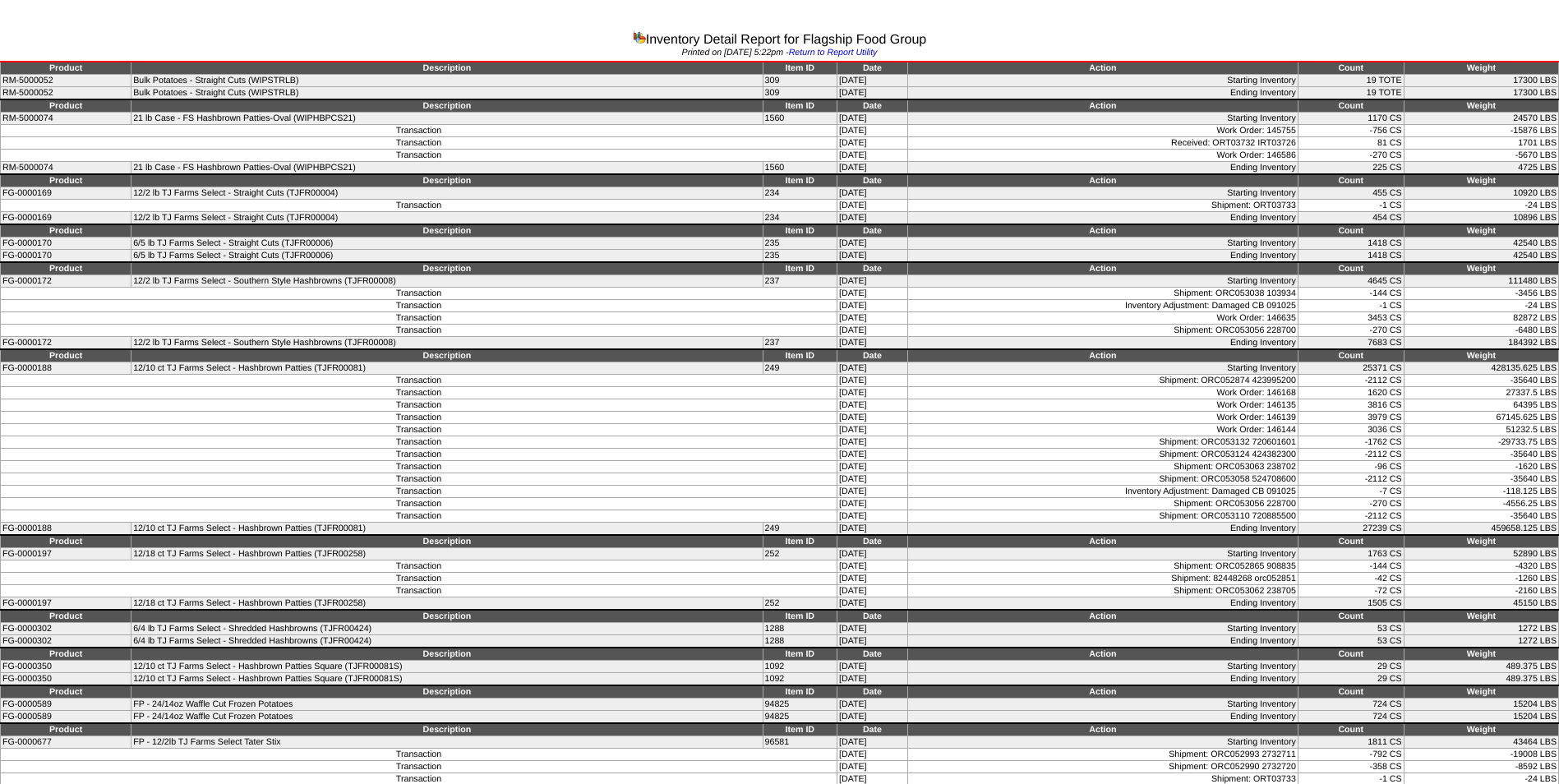  Describe the element at coordinates (1102, 529) in the screenshot. I see `td: Ending Inventory` at that location.